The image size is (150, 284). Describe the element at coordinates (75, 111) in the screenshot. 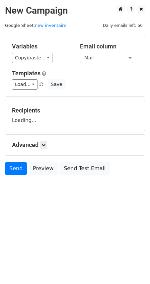

I see `h5: Recipients` at that location.